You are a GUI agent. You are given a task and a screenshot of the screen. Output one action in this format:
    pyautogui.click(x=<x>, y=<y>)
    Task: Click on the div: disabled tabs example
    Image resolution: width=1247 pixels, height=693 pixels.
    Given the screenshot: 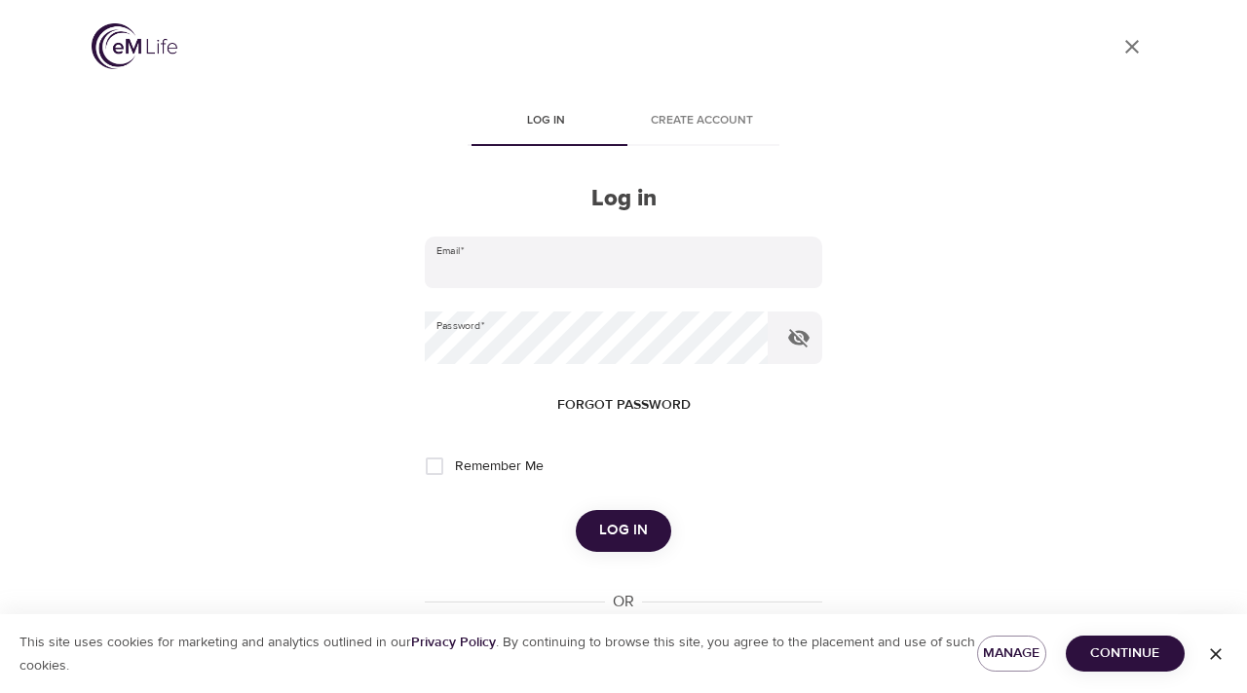 What is the action you would take?
    pyautogui.click(x=623, y=123)
    